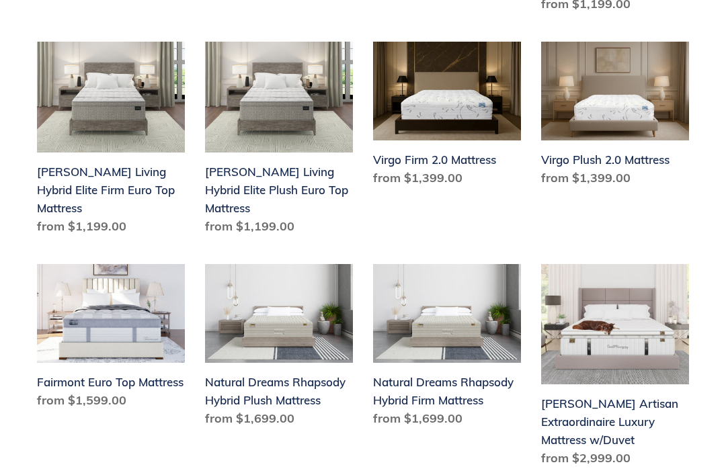  I want to click on a: Virgo Firm 2.0 Mattress, so click(447, 117).